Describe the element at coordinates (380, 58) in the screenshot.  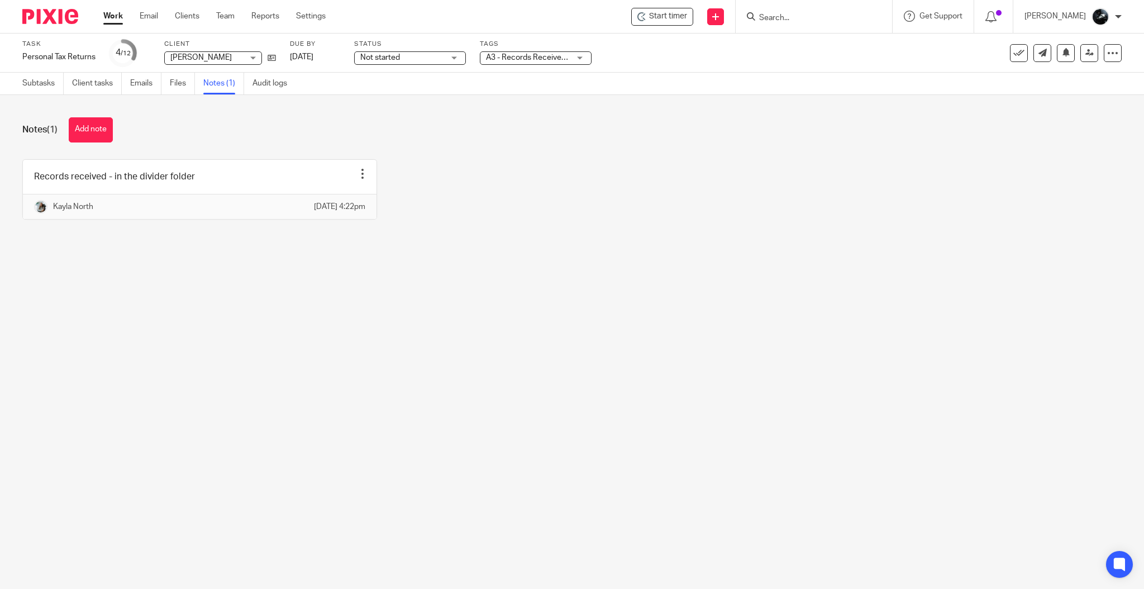
I see `span: Not started` at that location.